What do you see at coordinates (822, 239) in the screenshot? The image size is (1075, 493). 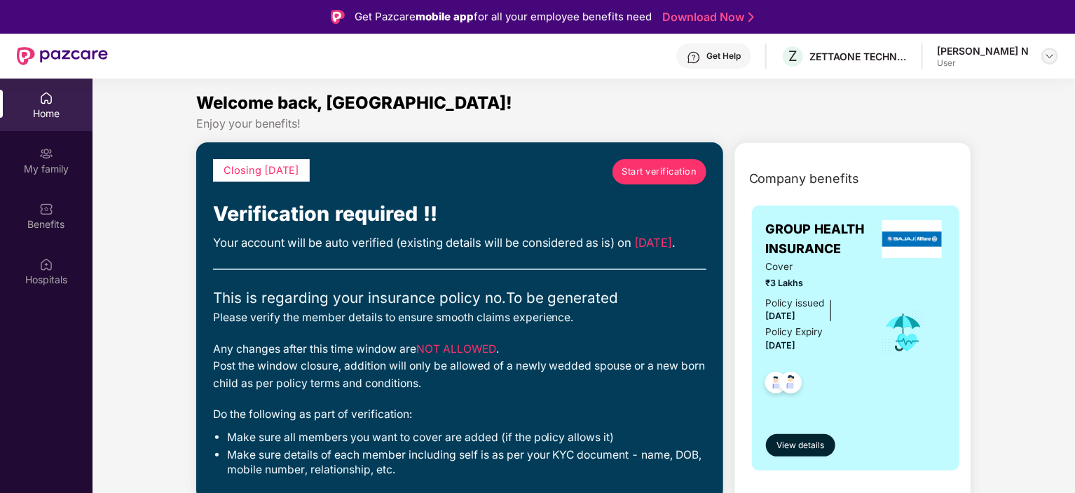 I see `span: GROUP HEALTH INSURANCE` at bounding box center [822, 239].